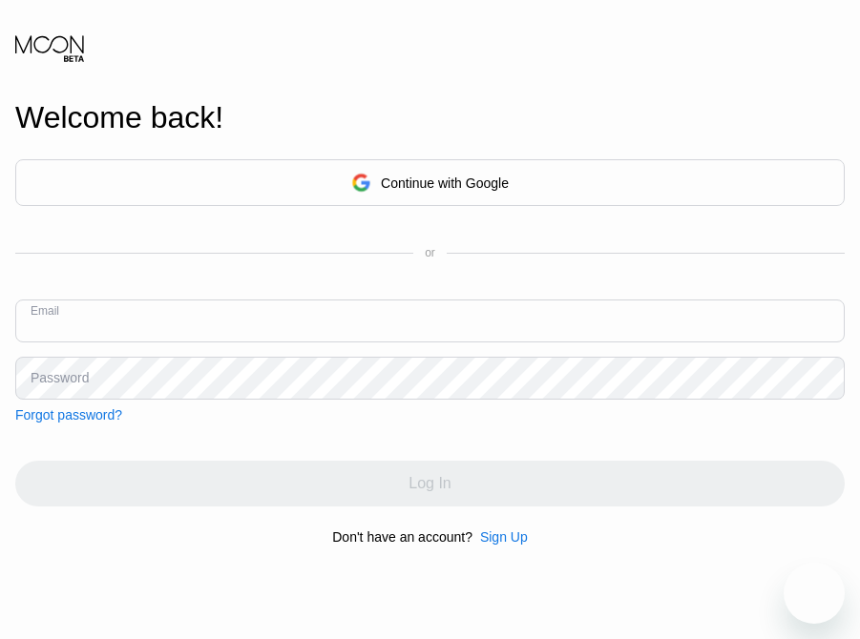 The height and width of the screenshot is (639, 860). I want to click on div: Don't have an account?, so click(402, 537).